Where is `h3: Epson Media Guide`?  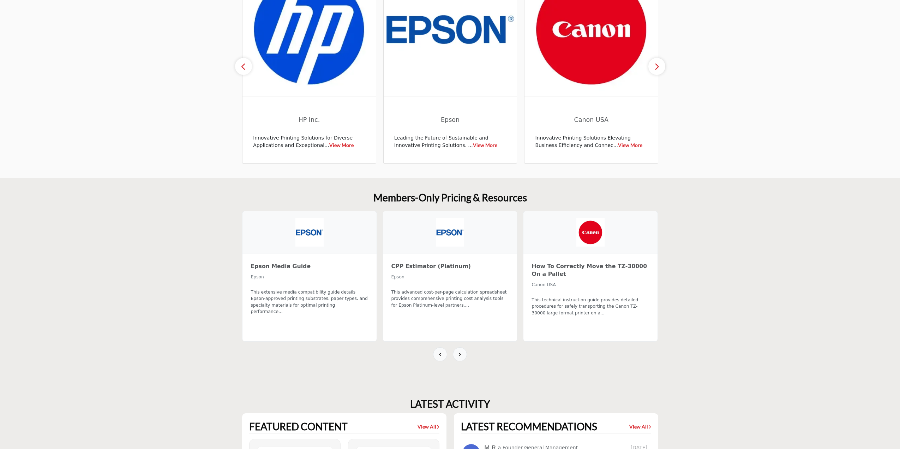 h3: Epson Media Guide is located at coordinates (310, 266).